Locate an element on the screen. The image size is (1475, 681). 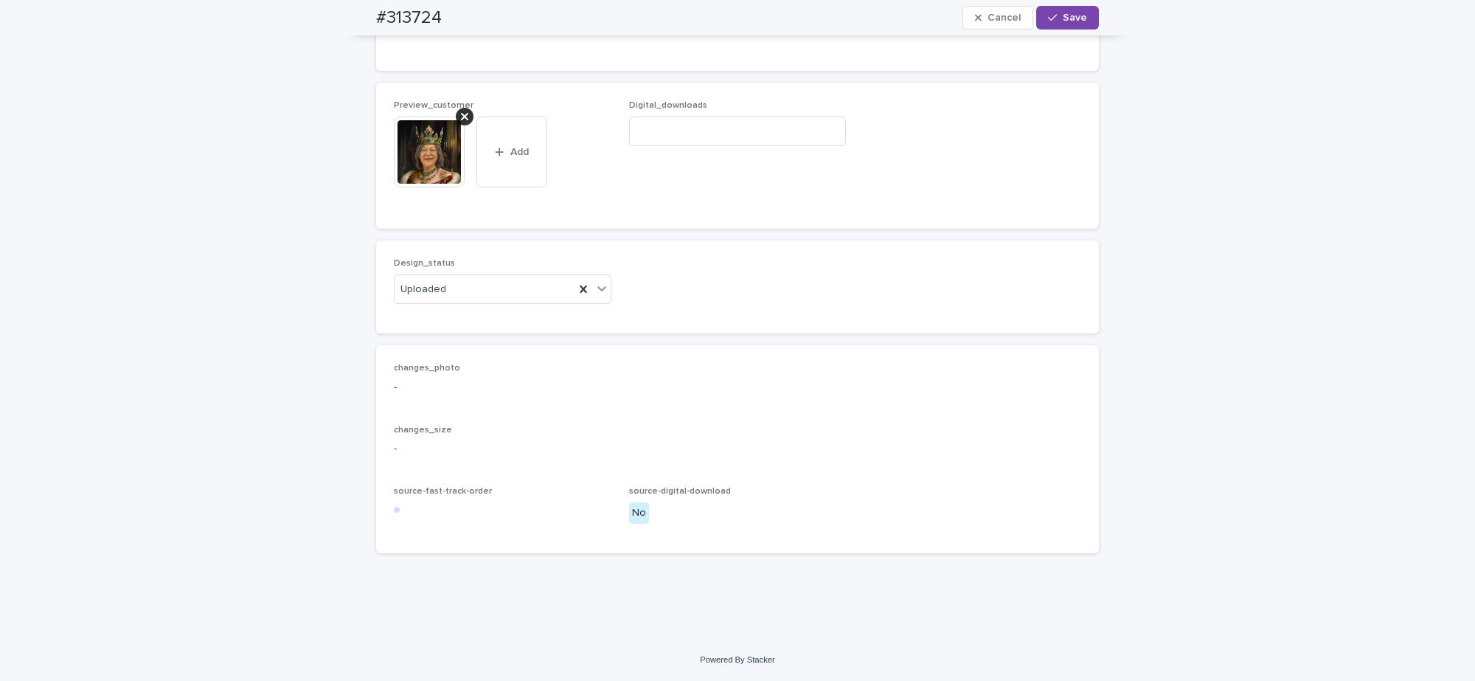
a: Powered By Stacker is located at coordinates (737, 659).